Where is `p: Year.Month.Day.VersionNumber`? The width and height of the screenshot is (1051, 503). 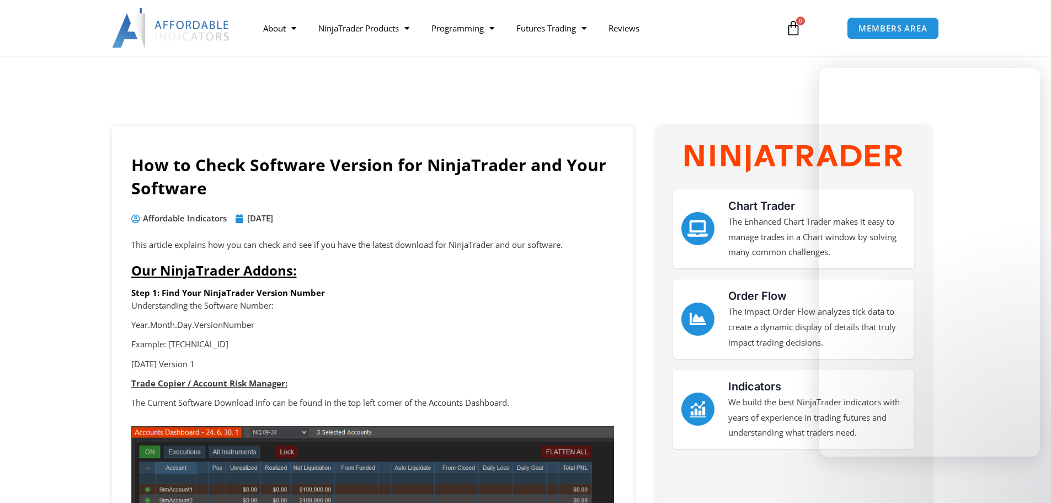 p: Year.Month.Day.VersionNumber is located at coordinates (372, 325).